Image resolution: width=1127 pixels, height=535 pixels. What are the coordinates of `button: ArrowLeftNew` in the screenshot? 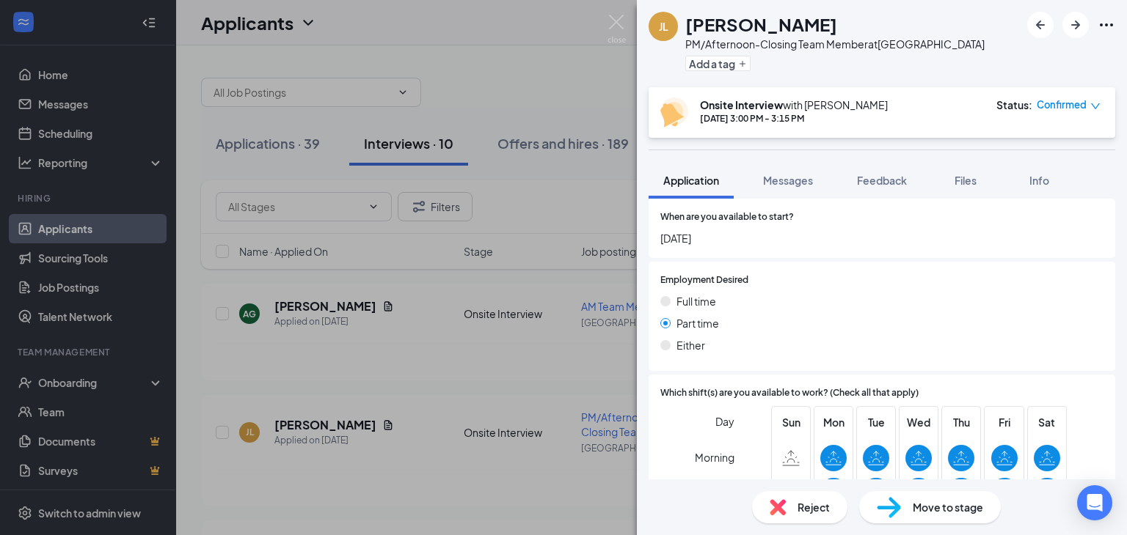 It's located at (1040, 25).